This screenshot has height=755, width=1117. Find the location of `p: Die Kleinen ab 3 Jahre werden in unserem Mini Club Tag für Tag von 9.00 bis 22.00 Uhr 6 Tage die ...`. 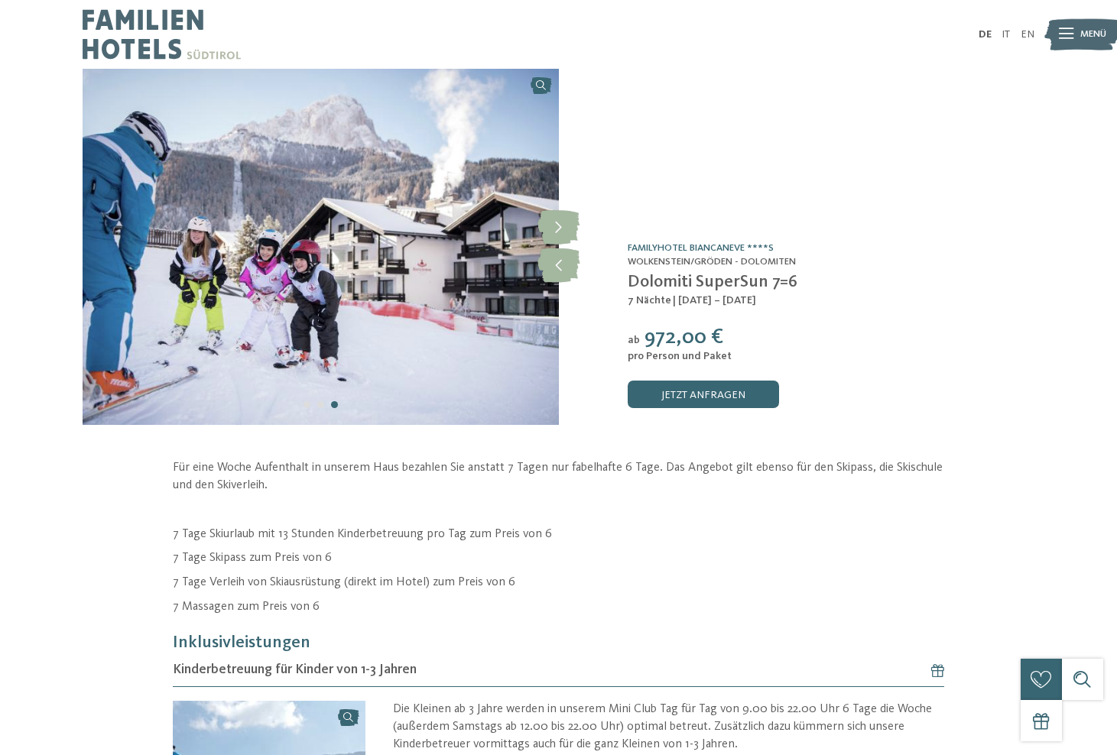

p: Die Kleinen ab 3 Jahre werden in unserem Mini Club Tag für Tag von 9.00 bis 22.00 Uhr 6 Tage die ... is located at coordinates (668, 727).